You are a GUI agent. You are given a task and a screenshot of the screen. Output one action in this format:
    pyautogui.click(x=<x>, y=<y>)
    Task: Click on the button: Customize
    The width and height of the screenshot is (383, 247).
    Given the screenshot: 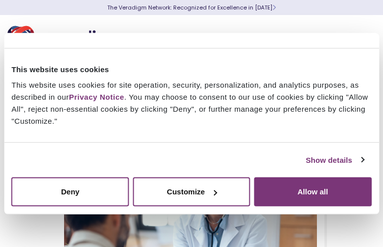 What is the action you would take?
    pyautogui.click(x=191, y=192)
    